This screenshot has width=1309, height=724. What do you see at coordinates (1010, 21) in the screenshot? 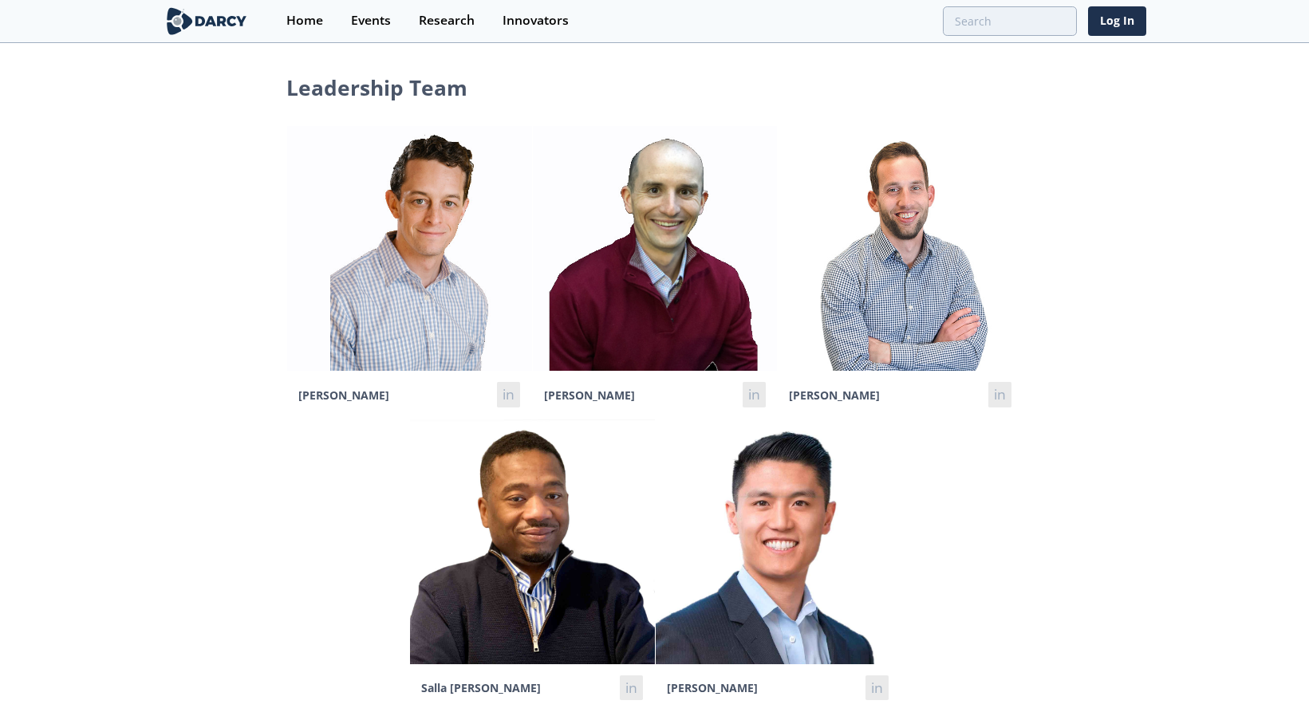
I see `input: Advanced Search` at bounding box center [1010, 21].